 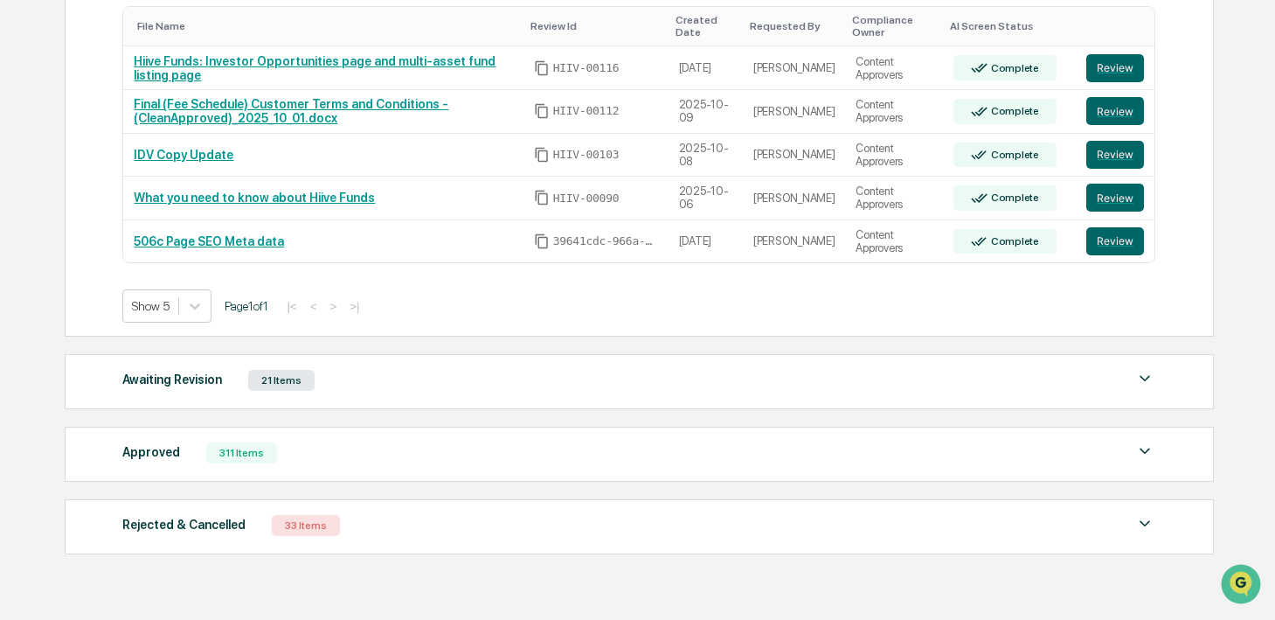 I want to click on td: 2025-10-09, so click(x=705, y=112).